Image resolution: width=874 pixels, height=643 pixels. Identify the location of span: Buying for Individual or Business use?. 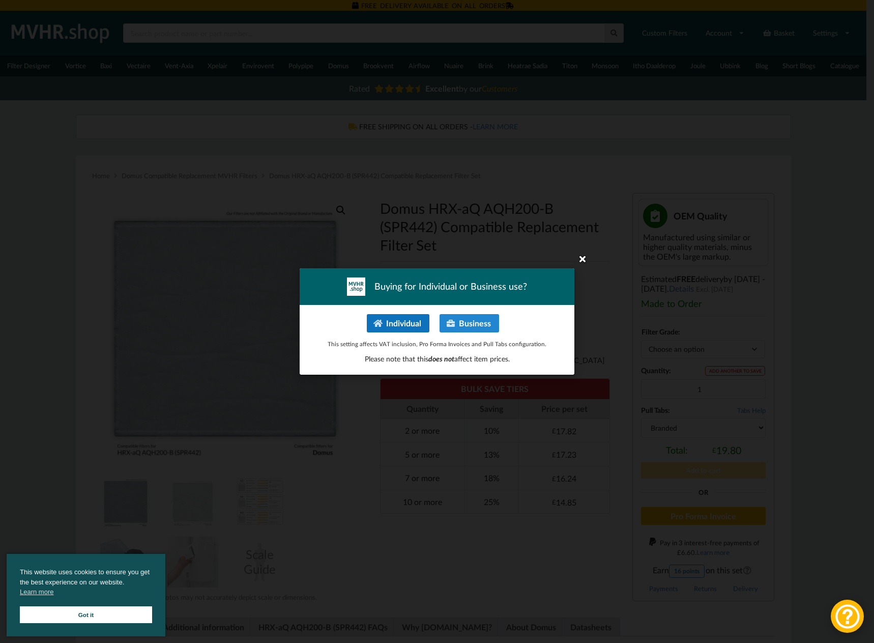
(451, 286).